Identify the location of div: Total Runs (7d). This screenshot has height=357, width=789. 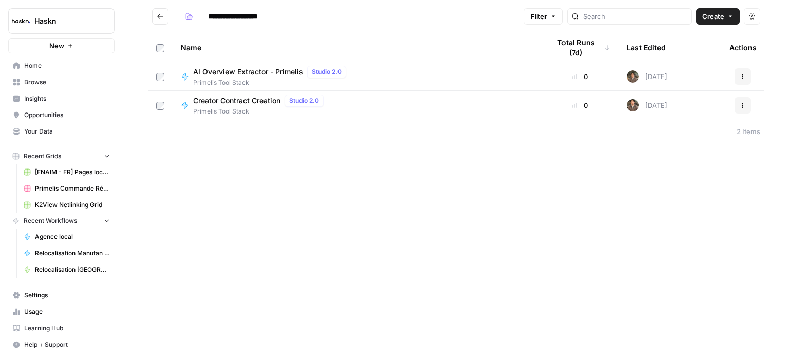
(580, 47).